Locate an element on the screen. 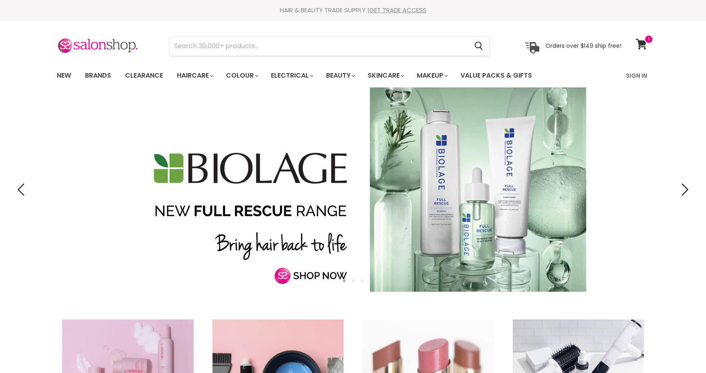 Image resolution: width=706 pixels, height=373 pixels. a: Clearance is located at coordinates (144, 76).